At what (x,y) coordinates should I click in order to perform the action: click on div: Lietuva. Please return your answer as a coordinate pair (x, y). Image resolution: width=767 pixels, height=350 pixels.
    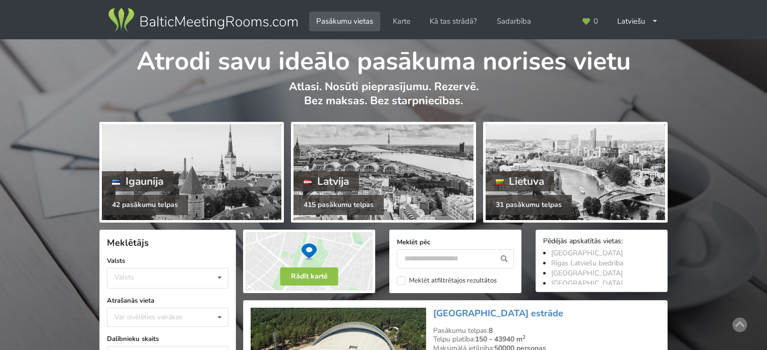
    Looking at the image, I should click on (520, 182).